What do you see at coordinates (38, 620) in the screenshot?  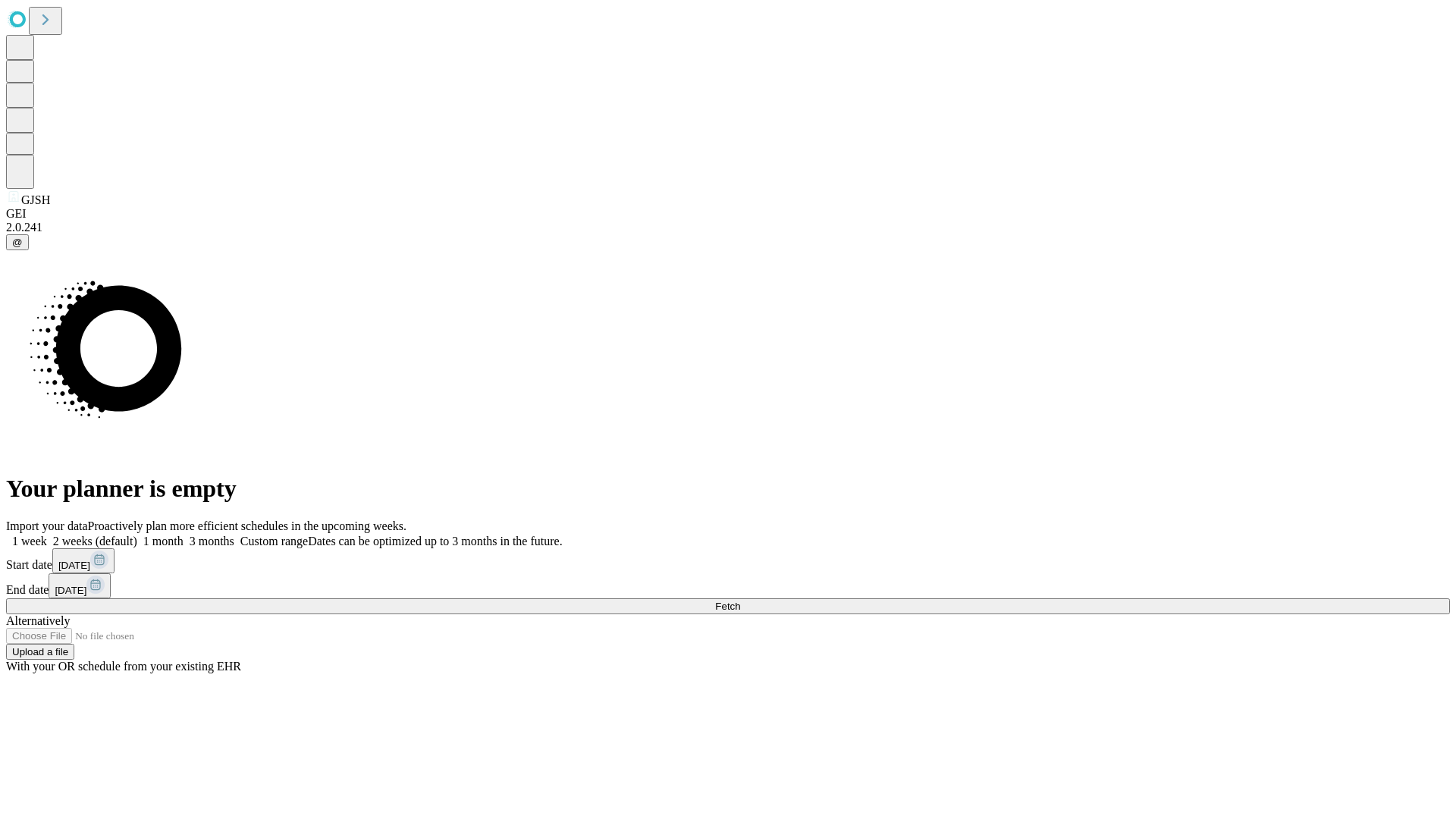 I see `span: Alternatively` at bounding box center [38, 620].